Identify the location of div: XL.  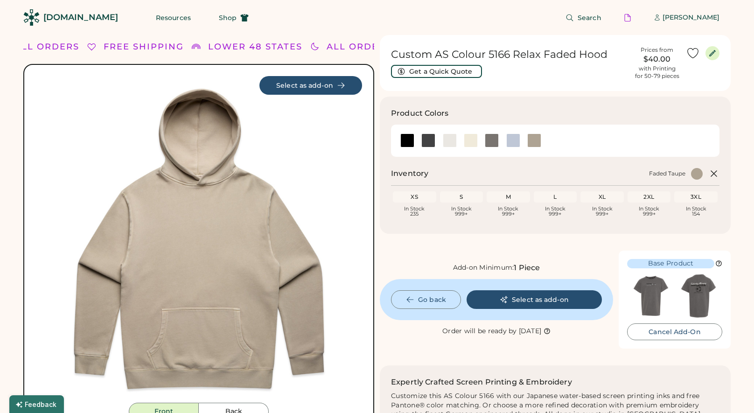
(602, 197).